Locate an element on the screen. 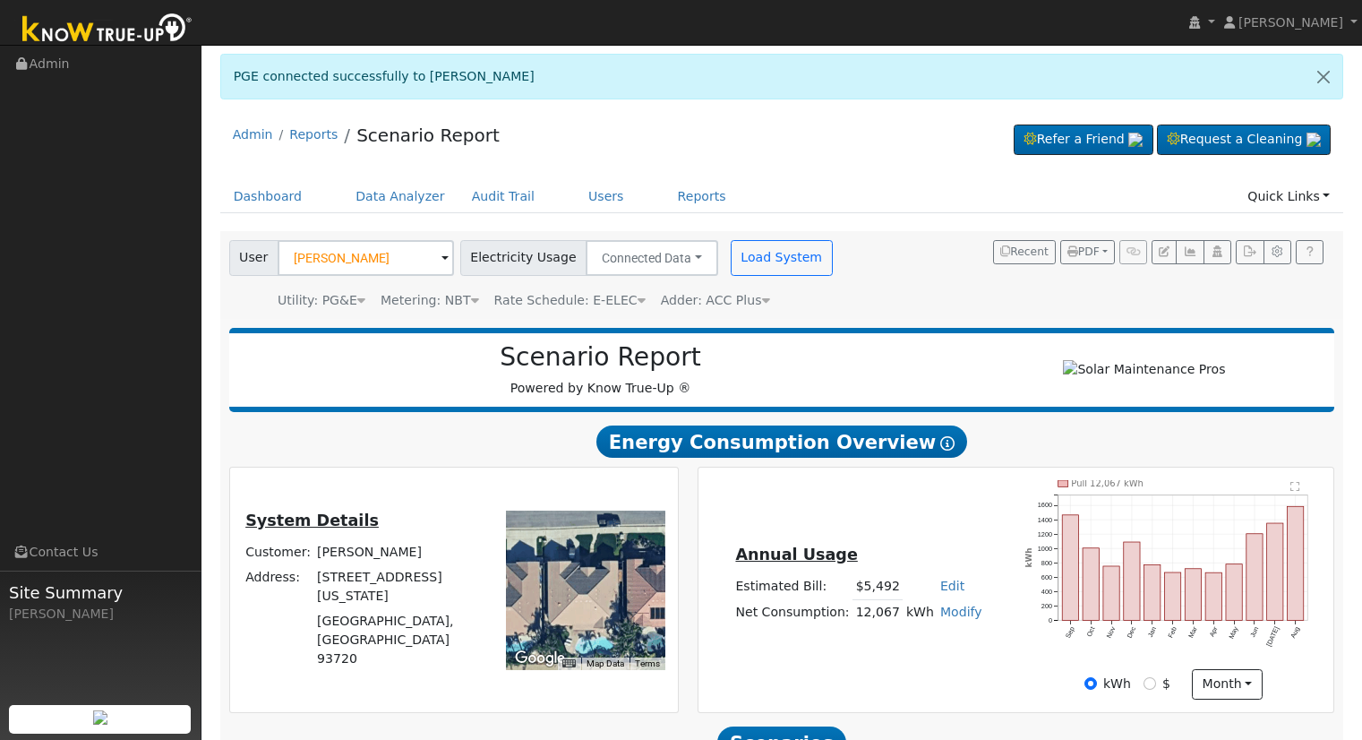 The width and height of the screenshot is (1362, 740). a: Audit Trail is located at coordinates (503, 196).